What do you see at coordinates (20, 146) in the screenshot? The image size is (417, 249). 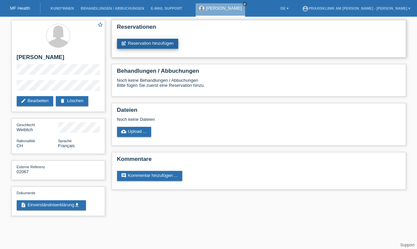 I see `span: Schweiz` at bounding box center [20, 146].